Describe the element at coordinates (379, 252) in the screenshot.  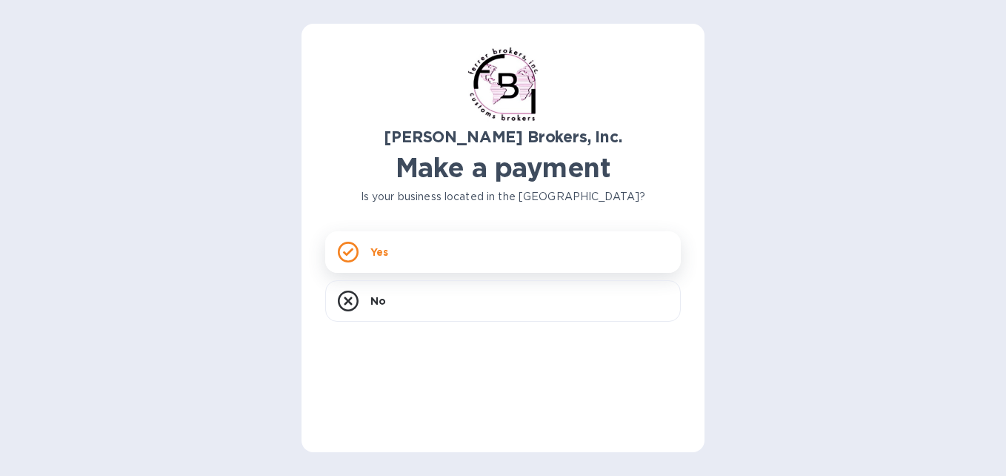
I see `p: Yes` at that location.